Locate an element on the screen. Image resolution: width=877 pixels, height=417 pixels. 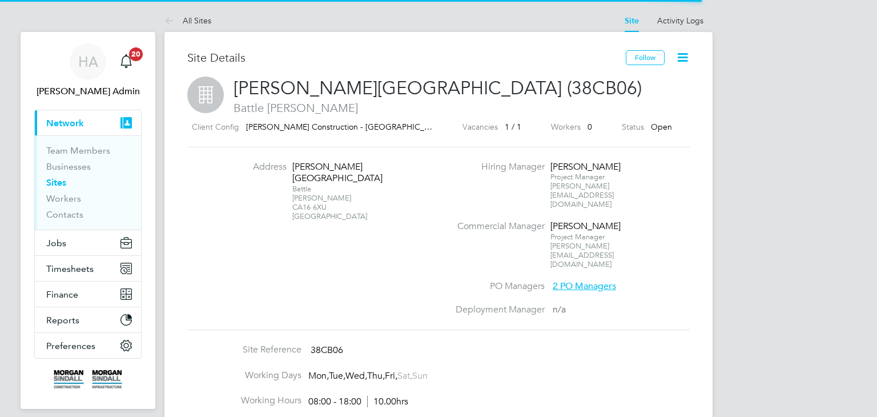
a: Team Members is located at coordinates (78, 150).